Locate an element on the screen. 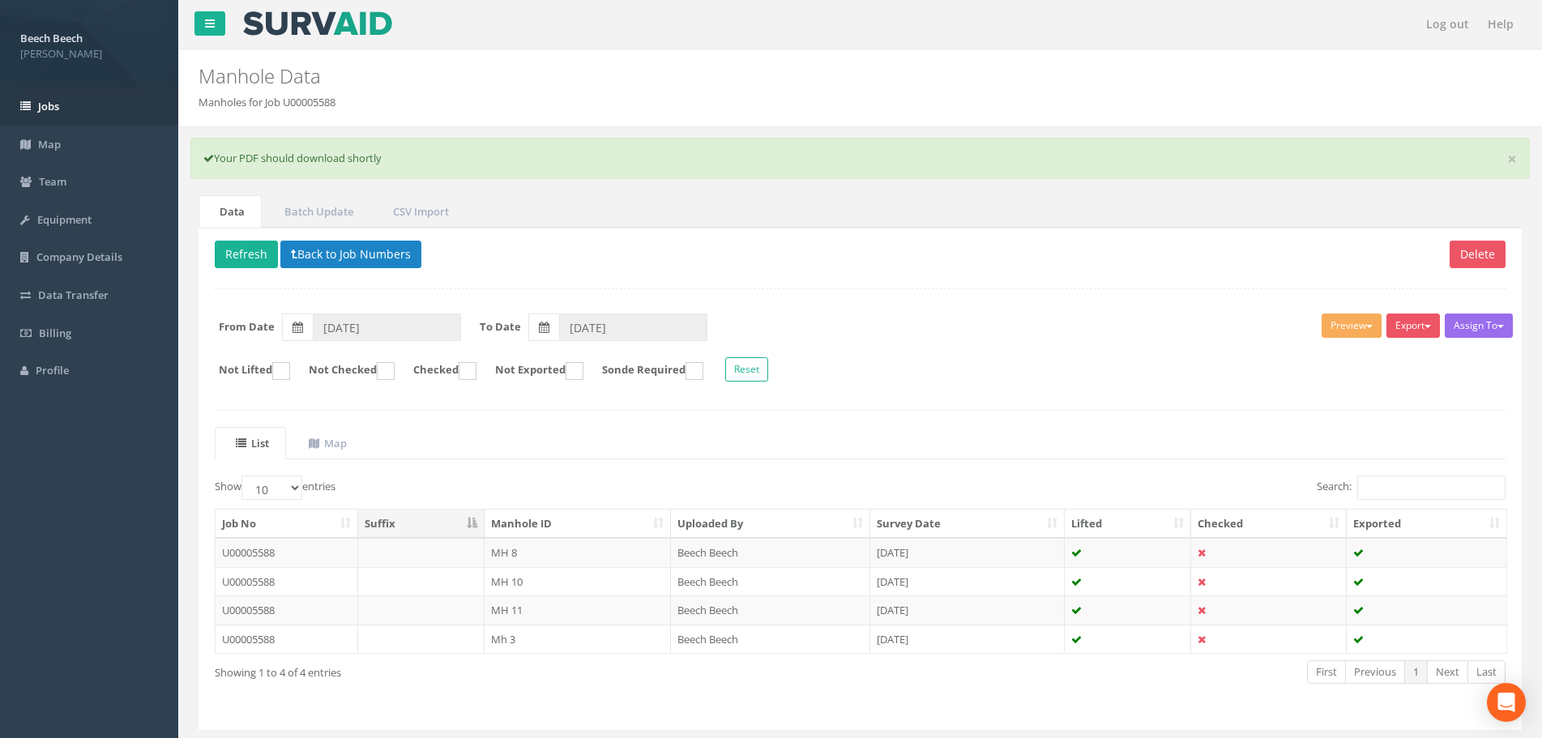  span: Jobs is located at coordinates (49, 106).